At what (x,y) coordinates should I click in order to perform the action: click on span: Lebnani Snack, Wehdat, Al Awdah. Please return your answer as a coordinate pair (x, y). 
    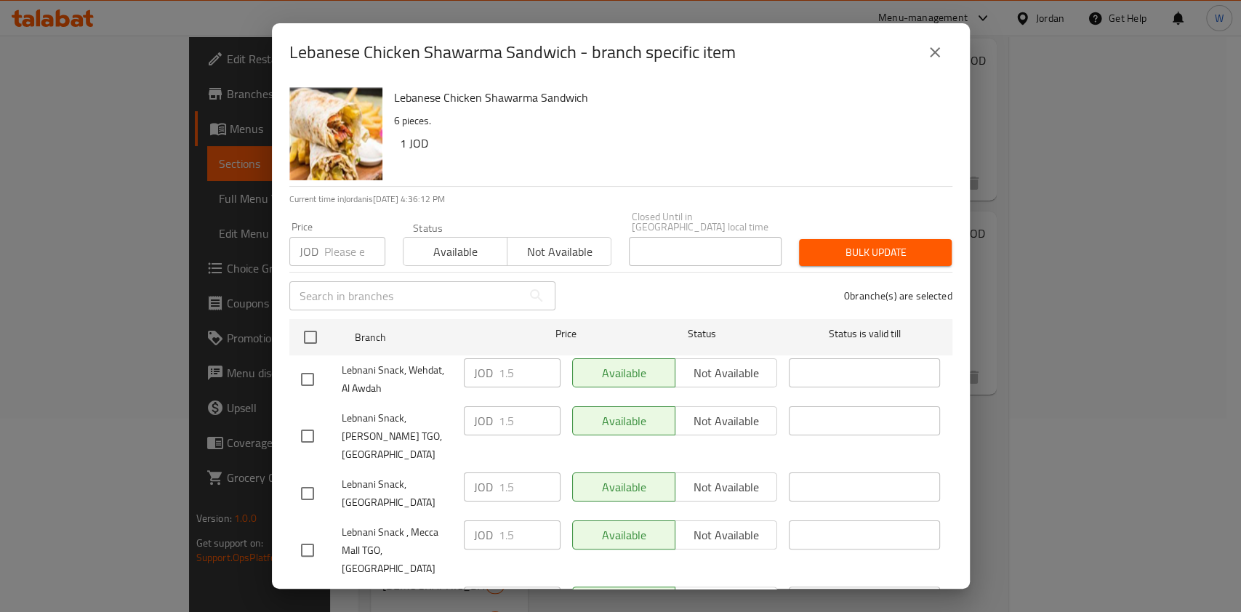
    Looking at the image, I should click on (397, 379).